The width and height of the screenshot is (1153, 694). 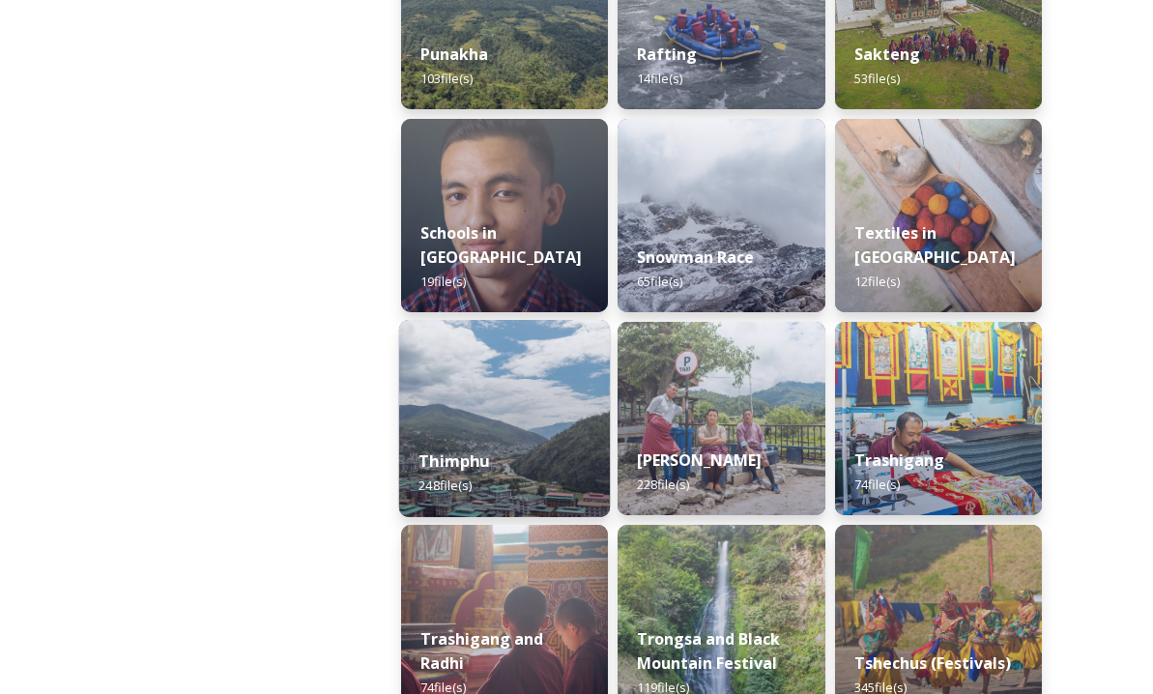 What do you see at coordinates (454, 54) in the screenshot?
I see `strong: Punakha` at bounding box center [454, 54].